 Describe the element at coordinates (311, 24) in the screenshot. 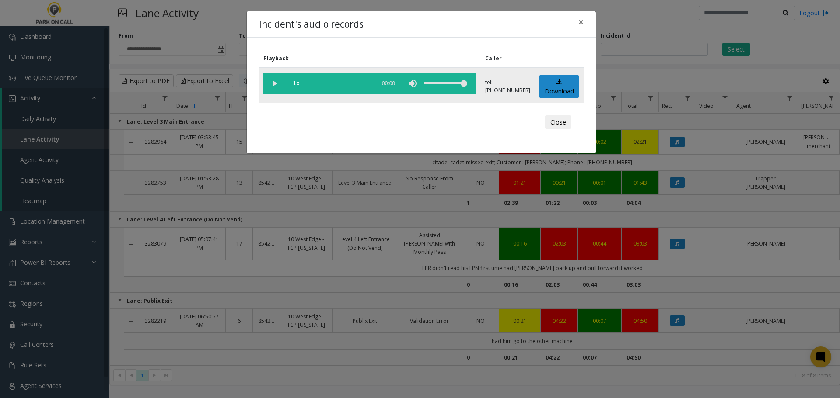

I see `h4: Incident's audio records` at that location.